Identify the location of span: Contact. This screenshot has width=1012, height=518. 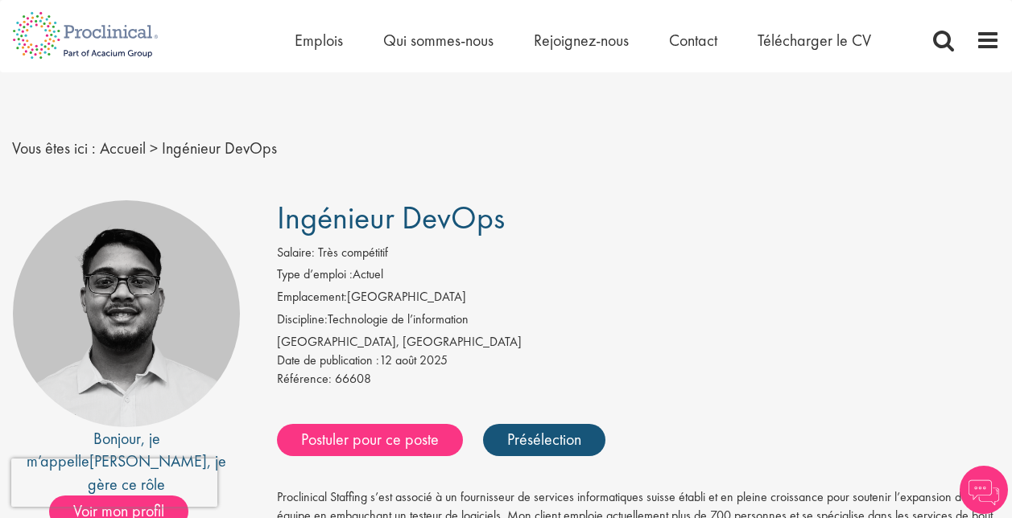
(693, 40).